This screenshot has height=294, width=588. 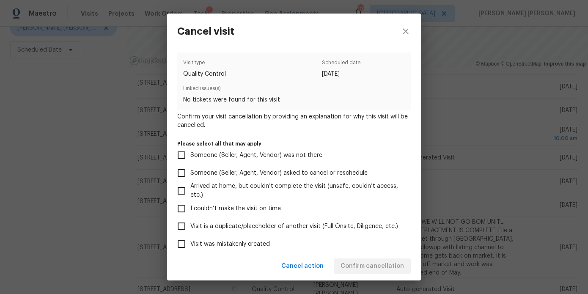 I want to click on button: close, so click(x=405, y=31).